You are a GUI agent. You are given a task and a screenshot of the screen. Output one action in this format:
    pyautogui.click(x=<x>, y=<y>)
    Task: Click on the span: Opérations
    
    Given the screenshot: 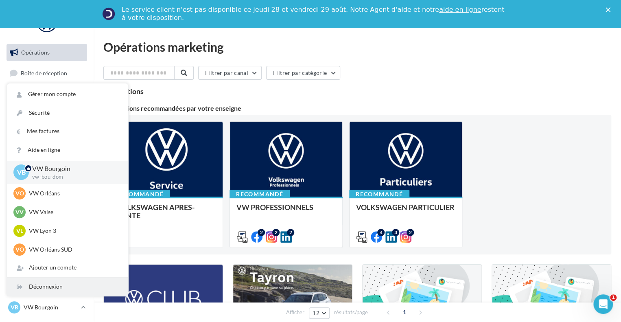 What is the action you would take?
    pyautogui.click(x=35, y=52)
    